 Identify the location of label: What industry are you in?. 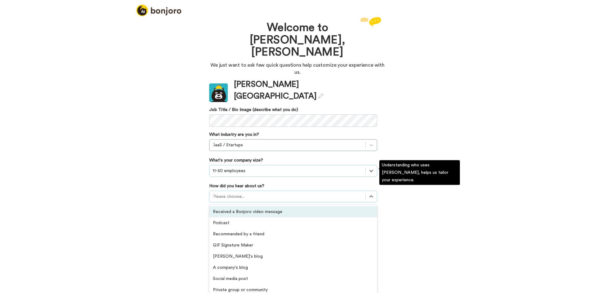
(234, 134).